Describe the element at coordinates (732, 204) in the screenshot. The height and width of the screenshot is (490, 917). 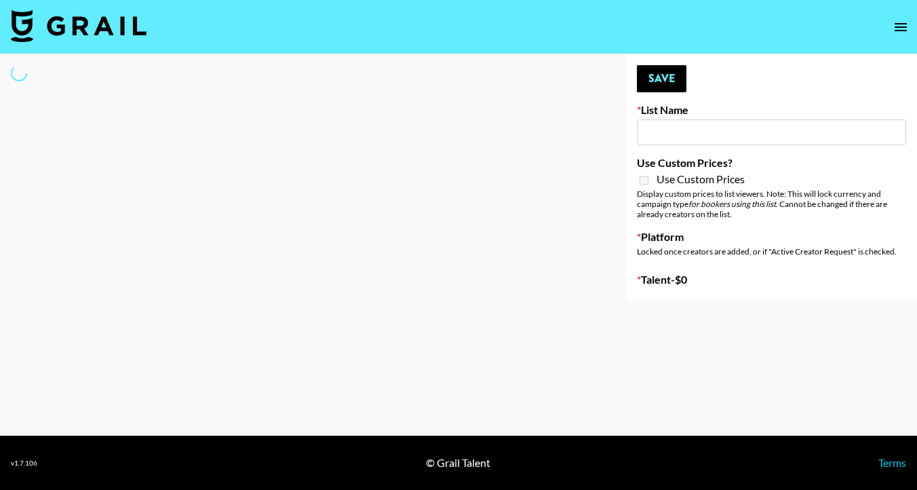
I see `em: for bookers using this list` at that location.